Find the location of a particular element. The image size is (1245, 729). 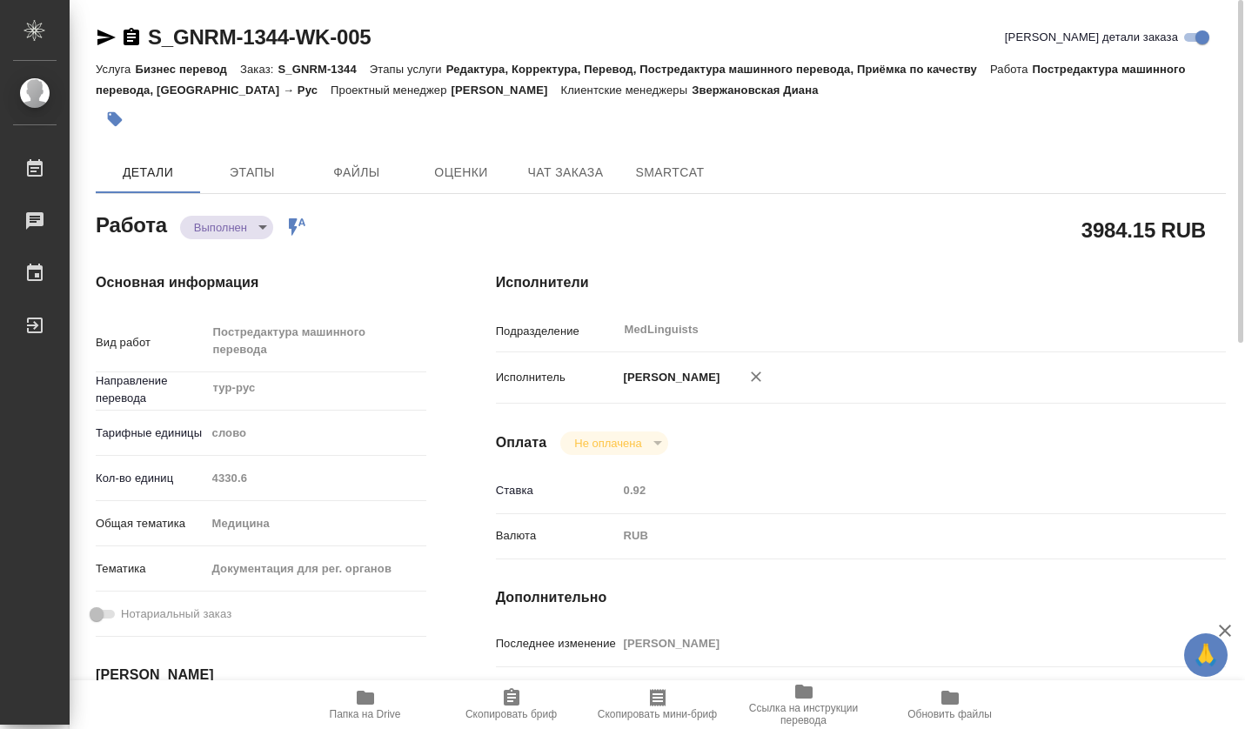

button: Ссылка на инструкции перевода is located at coordinates (804, 705).